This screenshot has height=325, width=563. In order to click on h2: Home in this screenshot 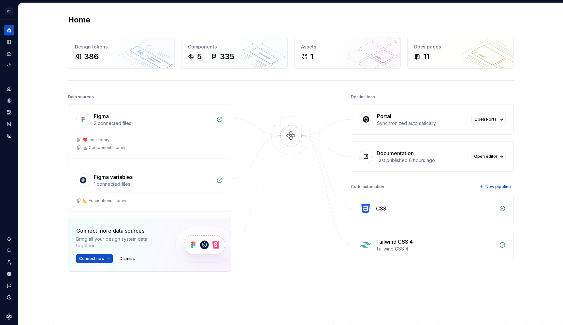, I will do `click(79, 20)`.